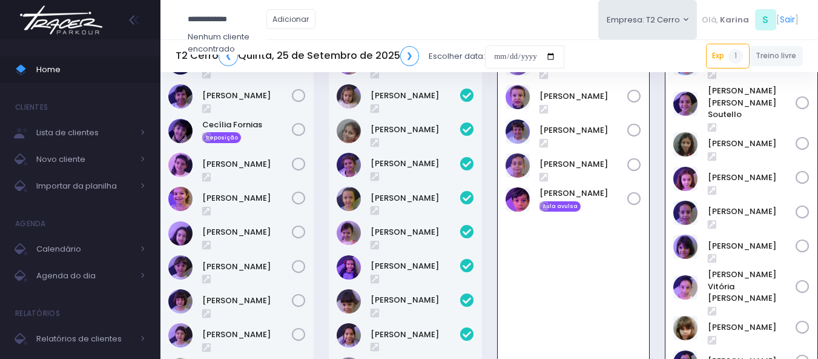  Describe the element at coordinates (787, 19) in the screenshot. I see `a: Sair` at that location.